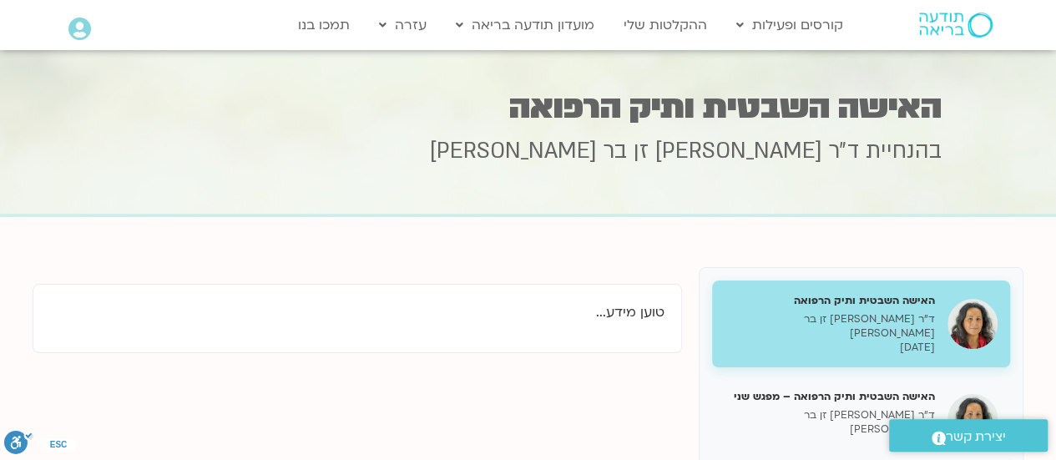 The height and width of the screenshot is (460, 1056). I want to click on p: טוען מידע..., so click(357, 312).